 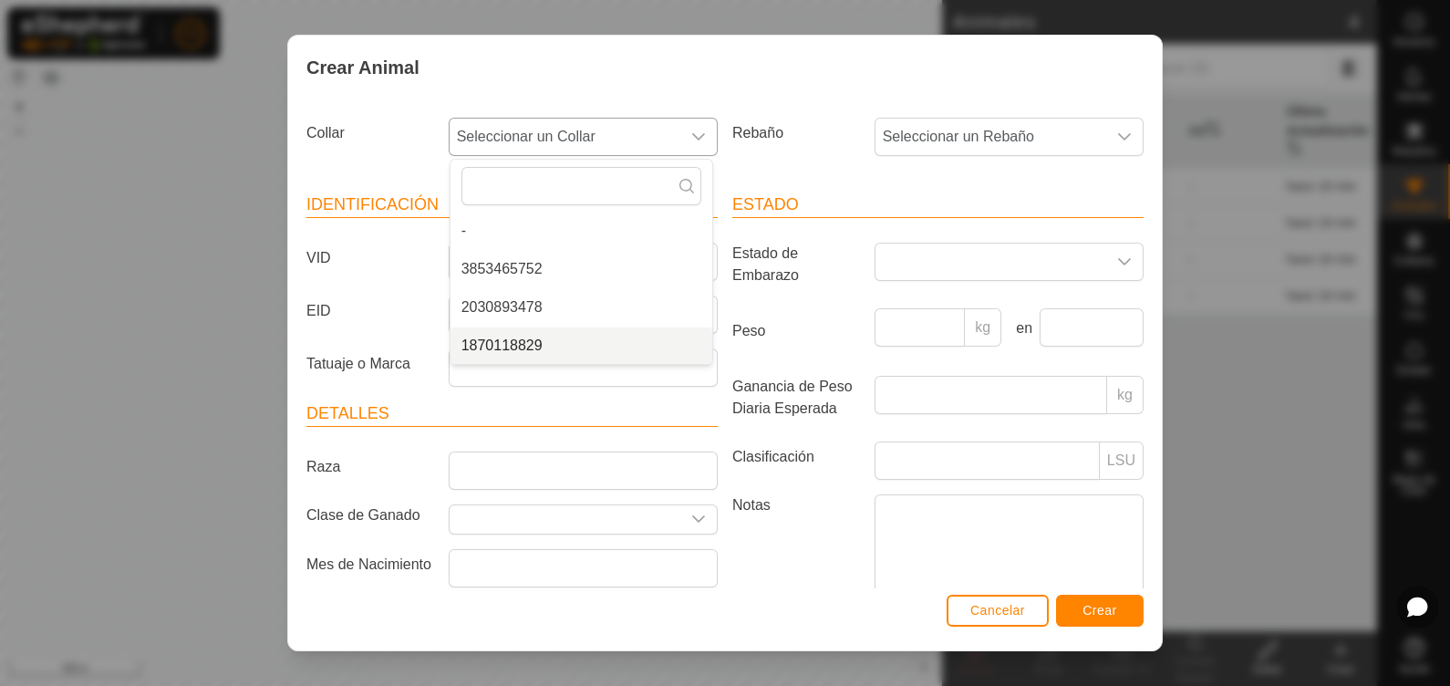 I want to click on label: en, so click(x=1021, y=328).